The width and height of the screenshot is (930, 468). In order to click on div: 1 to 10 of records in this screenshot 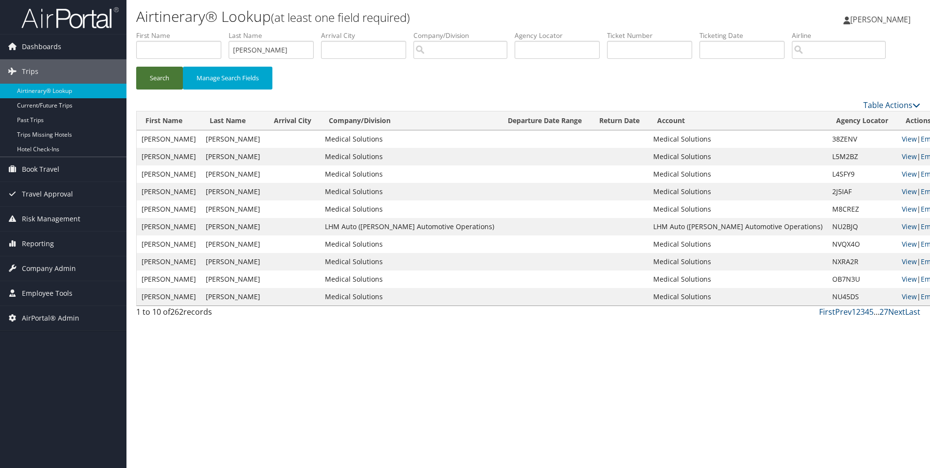, I will do `click(229, 314)`.